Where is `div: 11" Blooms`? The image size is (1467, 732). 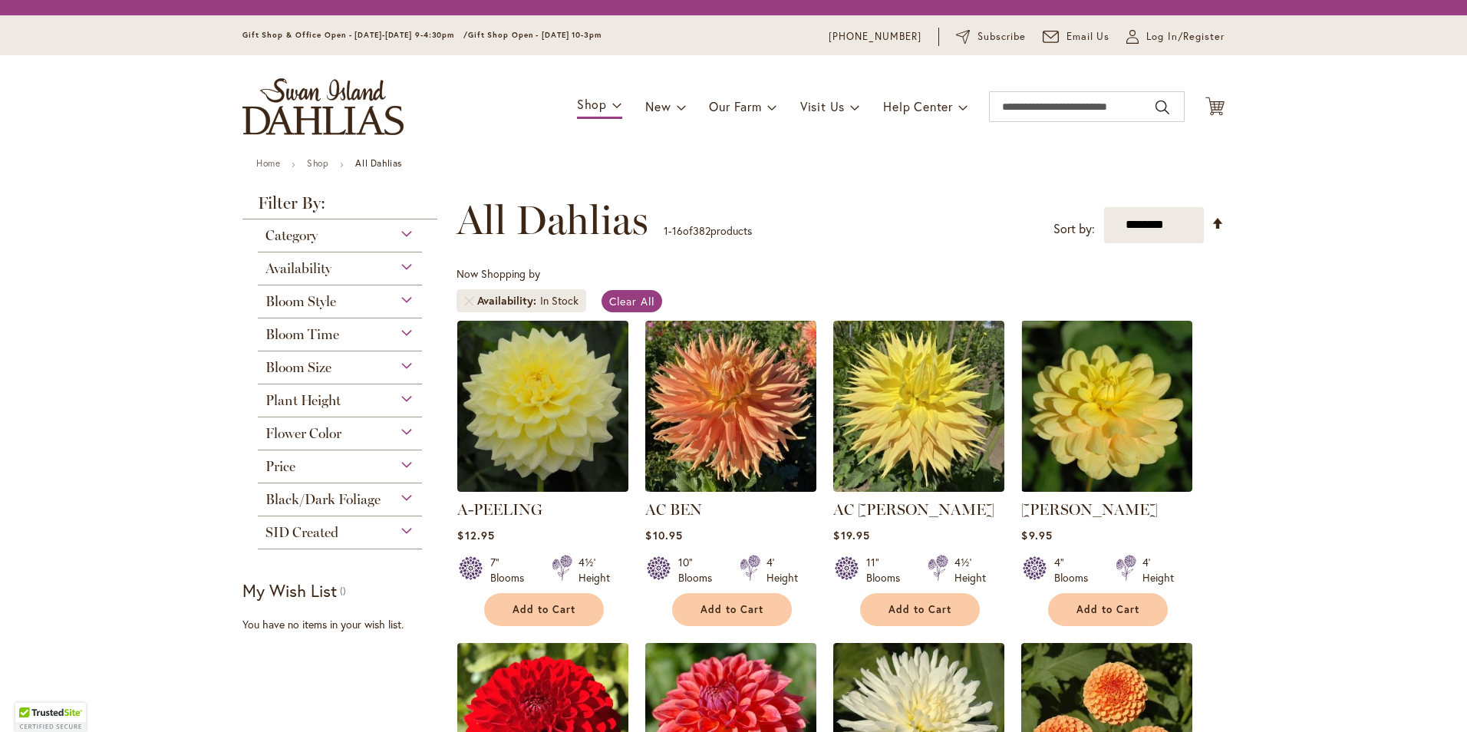
div: 11" Blooms is located at coordinates (888, 570).